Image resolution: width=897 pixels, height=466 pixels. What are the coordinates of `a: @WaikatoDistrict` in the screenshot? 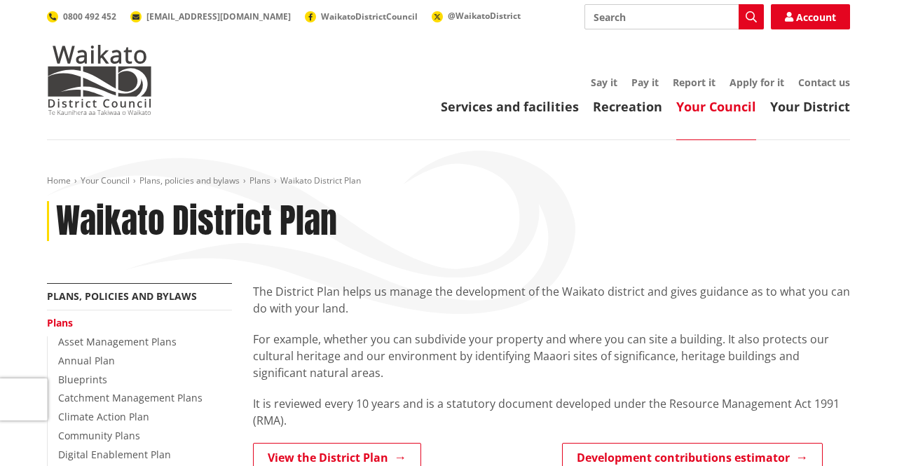 It's located at (476, 15).